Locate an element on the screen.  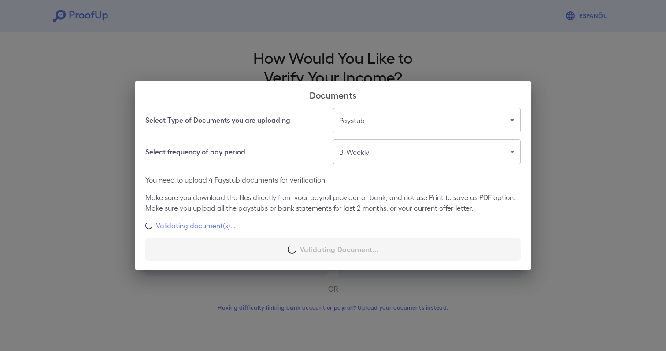
div: Bi-Weekly is located at coordinates (427, 152).